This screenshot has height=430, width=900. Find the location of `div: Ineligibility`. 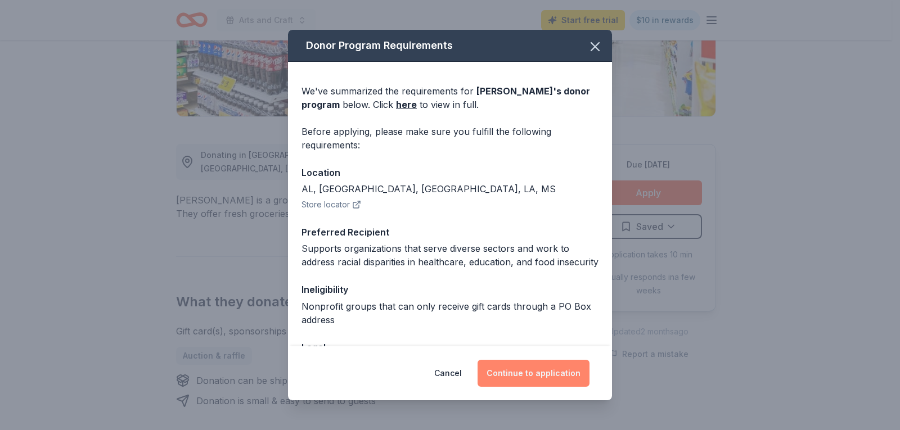

div: Ineligibility is located at coordinates (450, 290).